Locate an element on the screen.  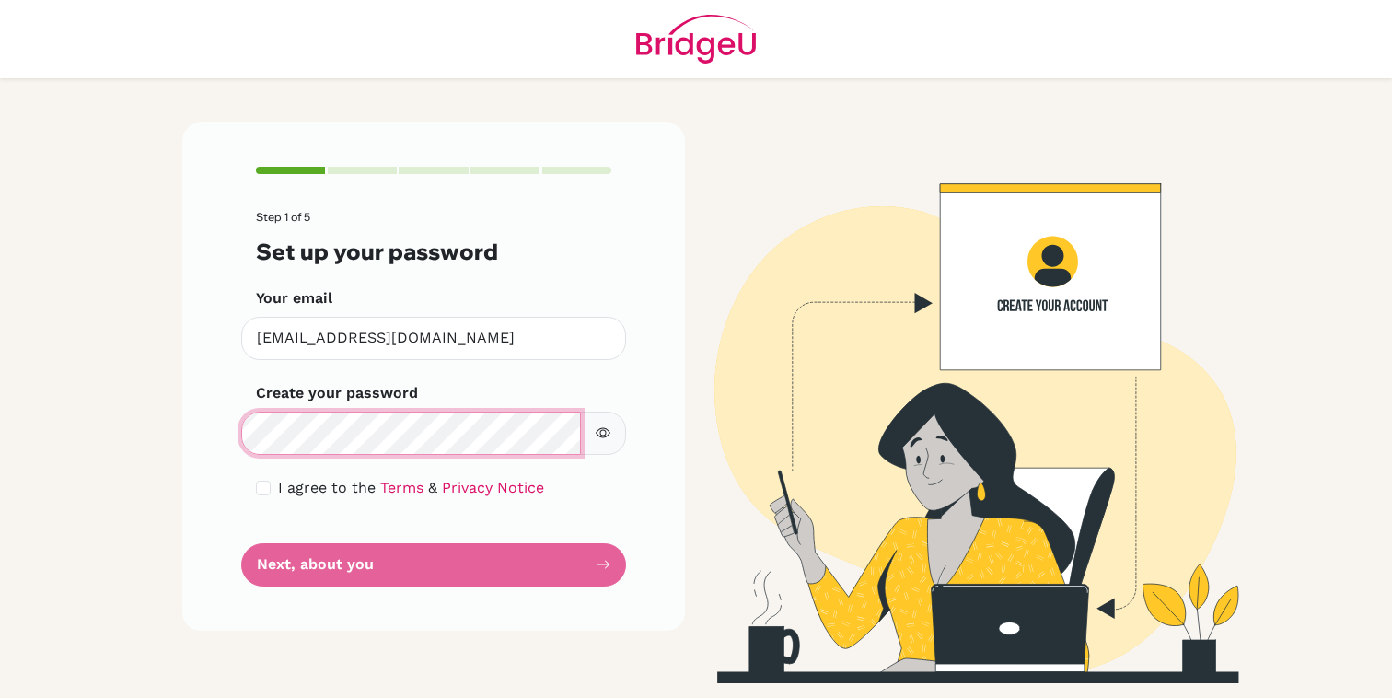
h3: Set up your password is located at coordinates (434, 251).